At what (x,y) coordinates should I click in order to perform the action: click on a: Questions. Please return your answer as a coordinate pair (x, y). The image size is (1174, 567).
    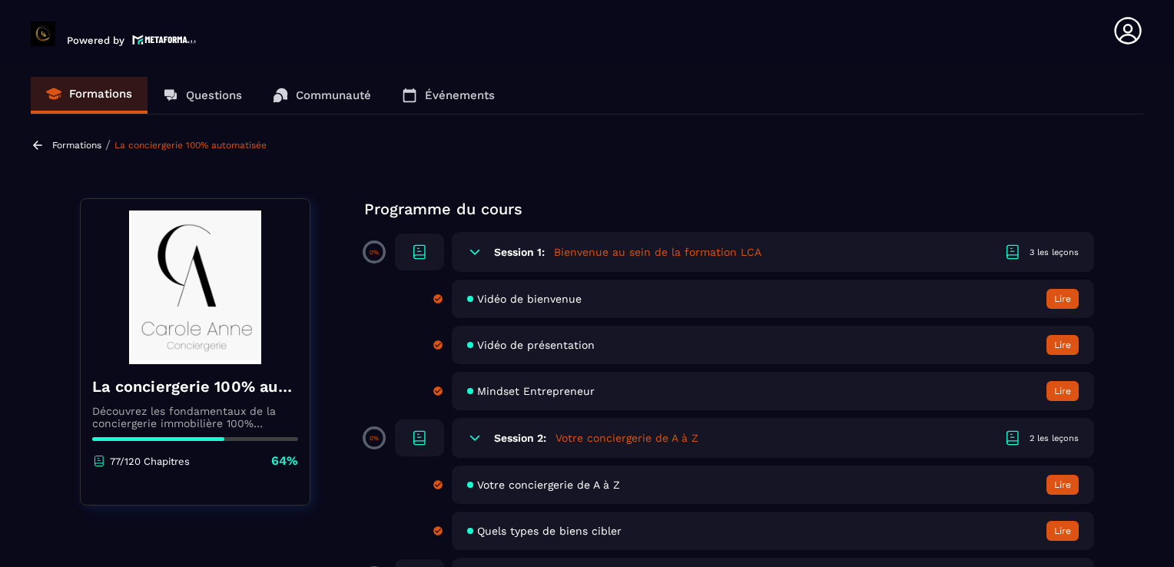
    Looking at the image, I should click on (202, 95).